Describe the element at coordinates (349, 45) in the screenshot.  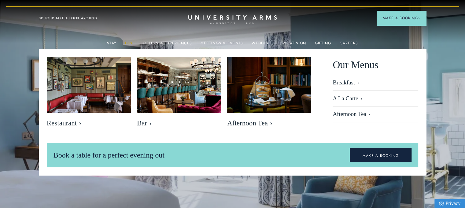
I see `a: Careers` at that location.